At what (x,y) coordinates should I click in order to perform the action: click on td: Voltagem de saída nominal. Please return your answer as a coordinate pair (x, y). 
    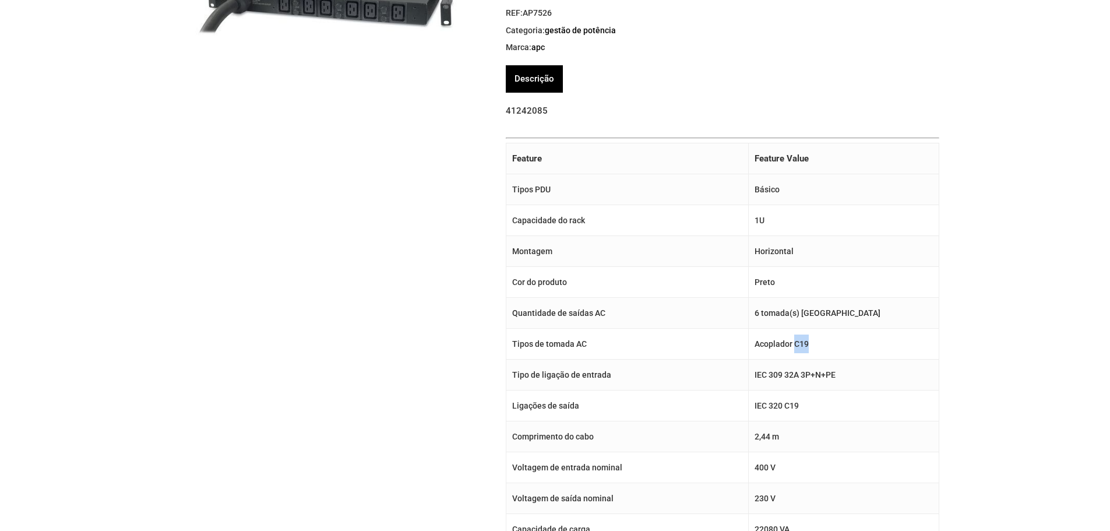
    Looking at the image, I should click on (627, 498).